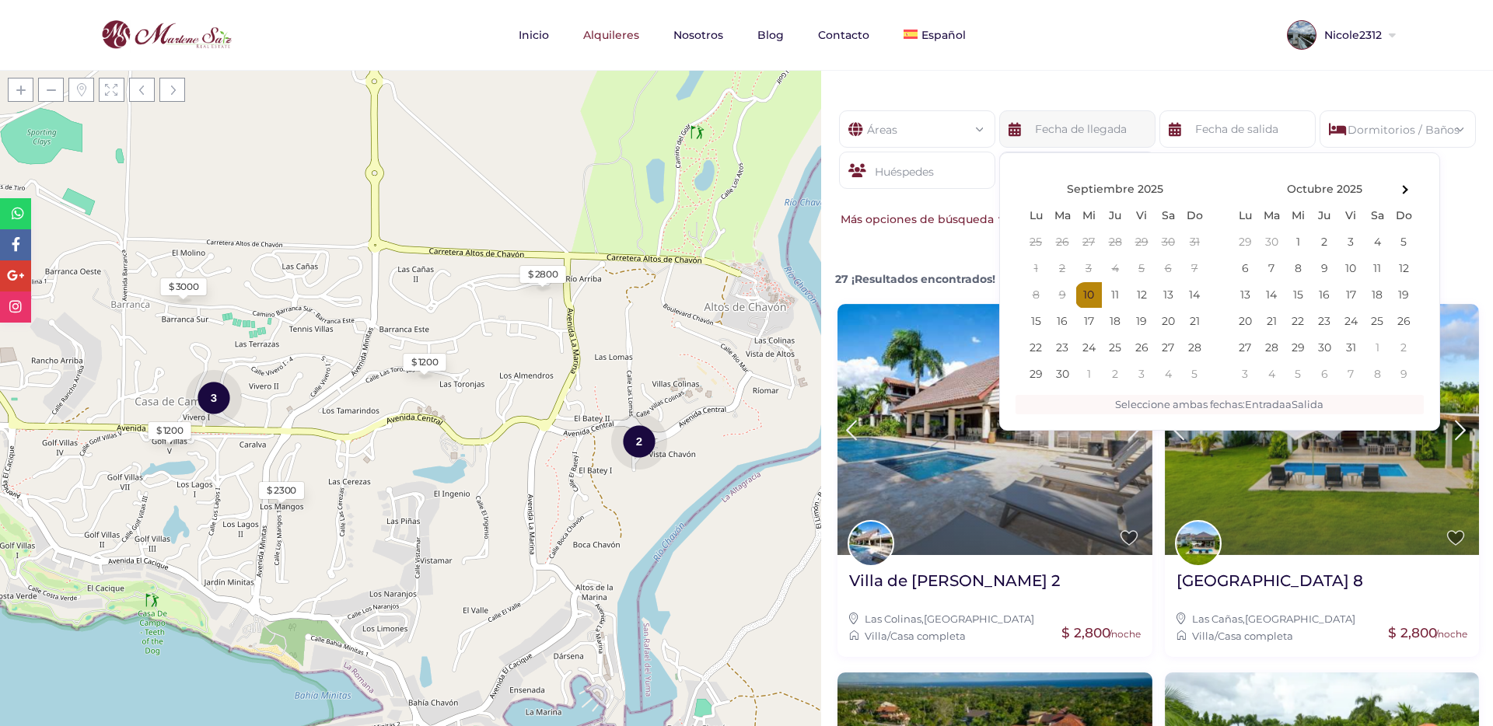  I want to click on div: Áreas, so click(917, 124).